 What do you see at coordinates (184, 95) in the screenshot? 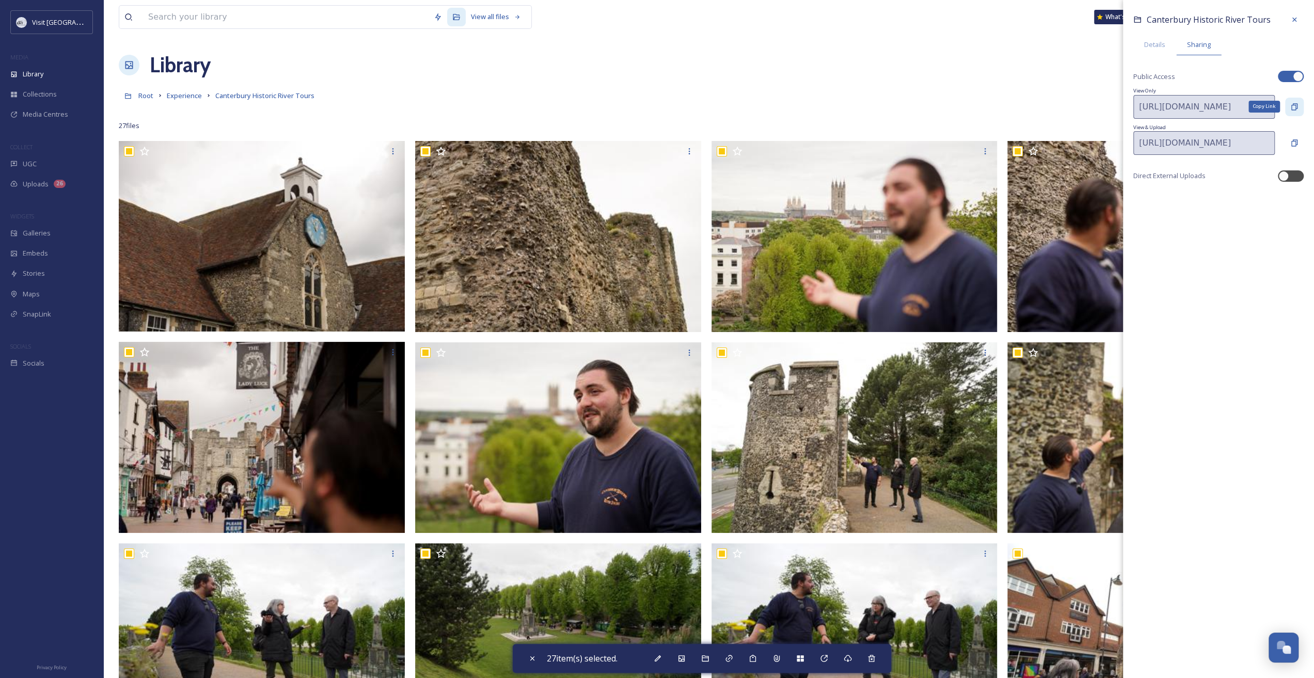
I see `a: Experience` at bounding box center [184, 95].